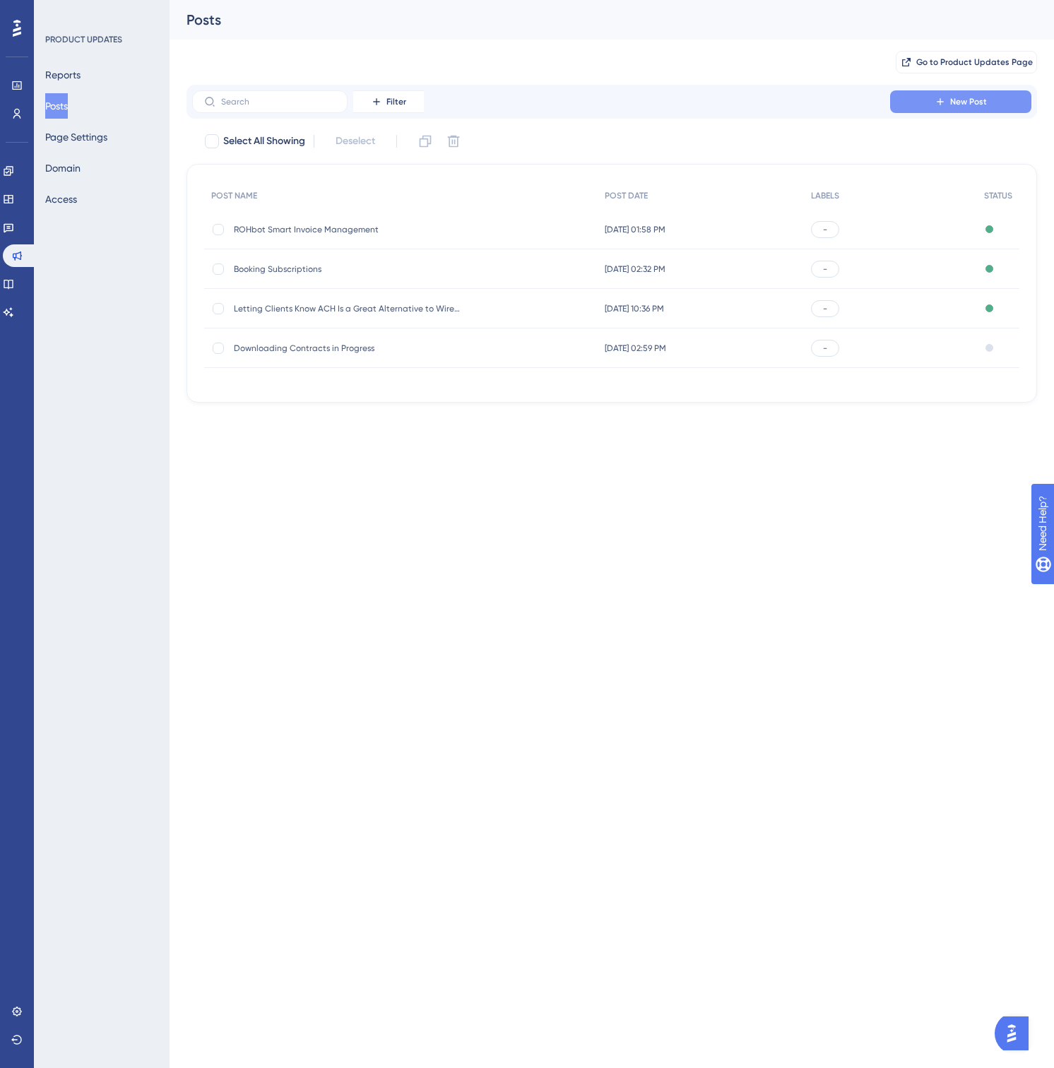 The width and height of the screenshot is (1054, 1068). What do you see at coordinates (355, 141) in the screenshot?
I see `button: Deselect` at bounding box center [355, 141].